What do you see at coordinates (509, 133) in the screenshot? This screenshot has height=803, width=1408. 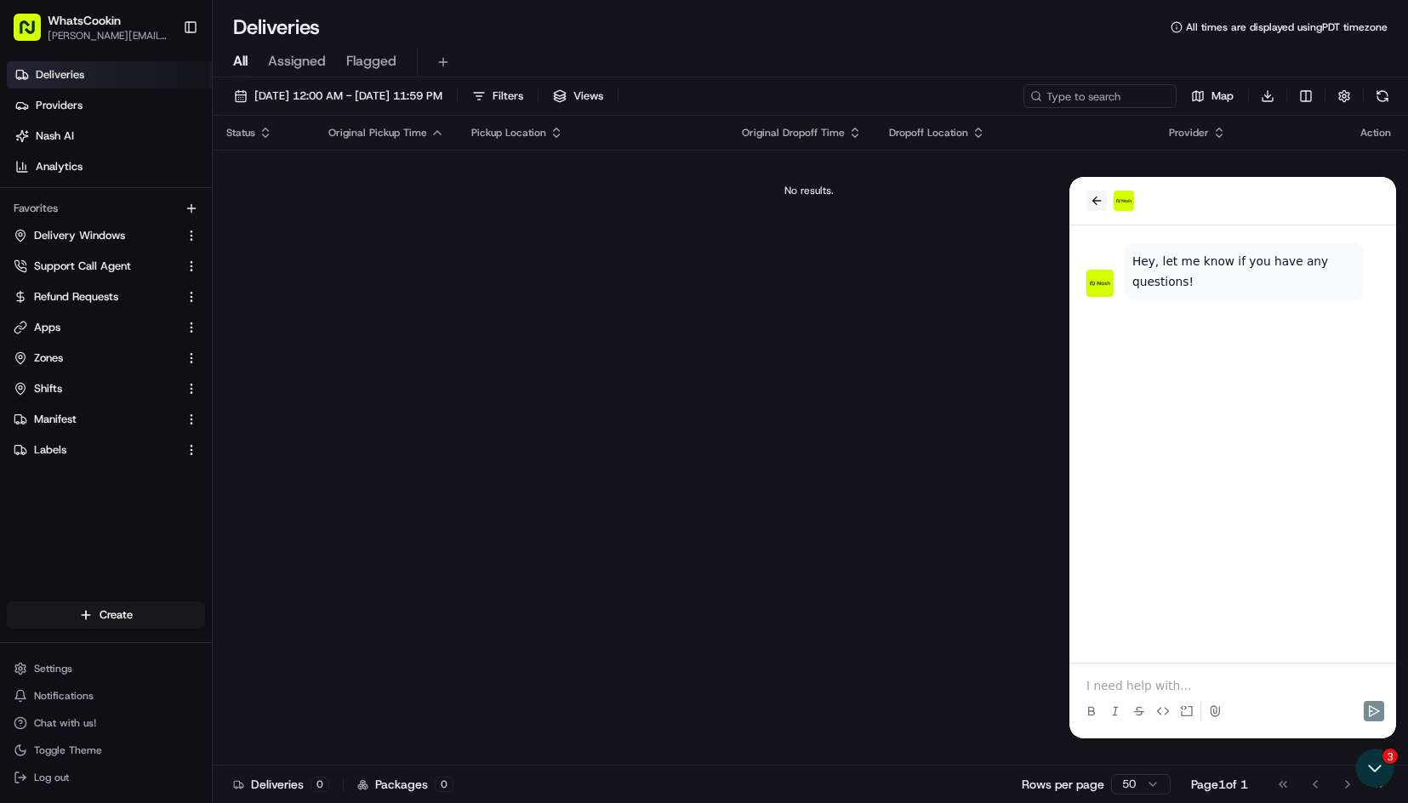 I see `span: Pickup Location` at bounding box center [509, 133].